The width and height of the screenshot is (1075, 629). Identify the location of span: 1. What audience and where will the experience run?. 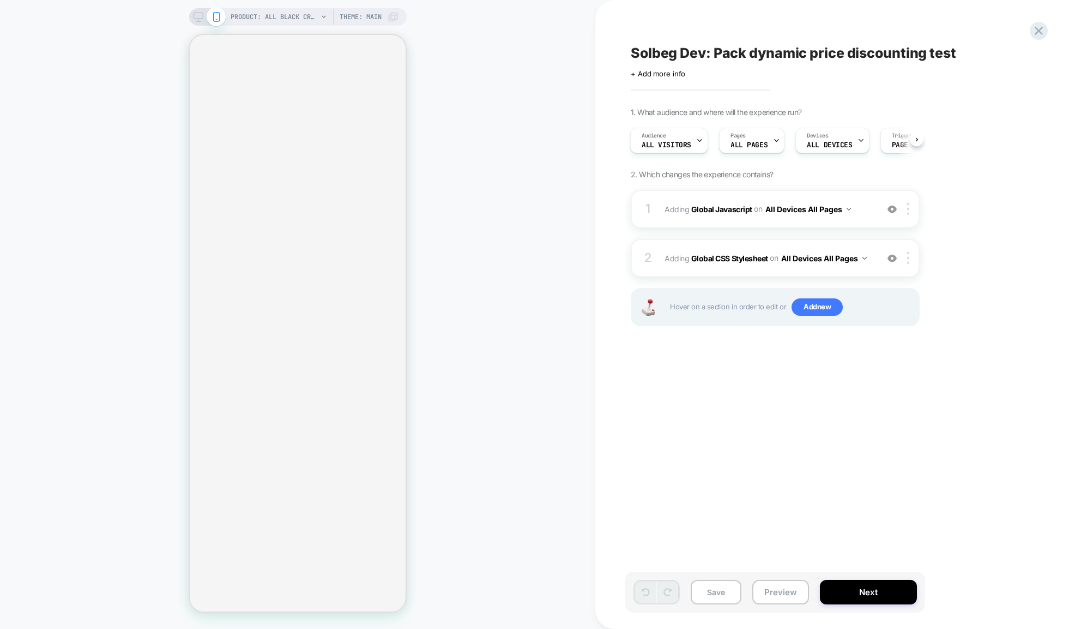
(716, 112).